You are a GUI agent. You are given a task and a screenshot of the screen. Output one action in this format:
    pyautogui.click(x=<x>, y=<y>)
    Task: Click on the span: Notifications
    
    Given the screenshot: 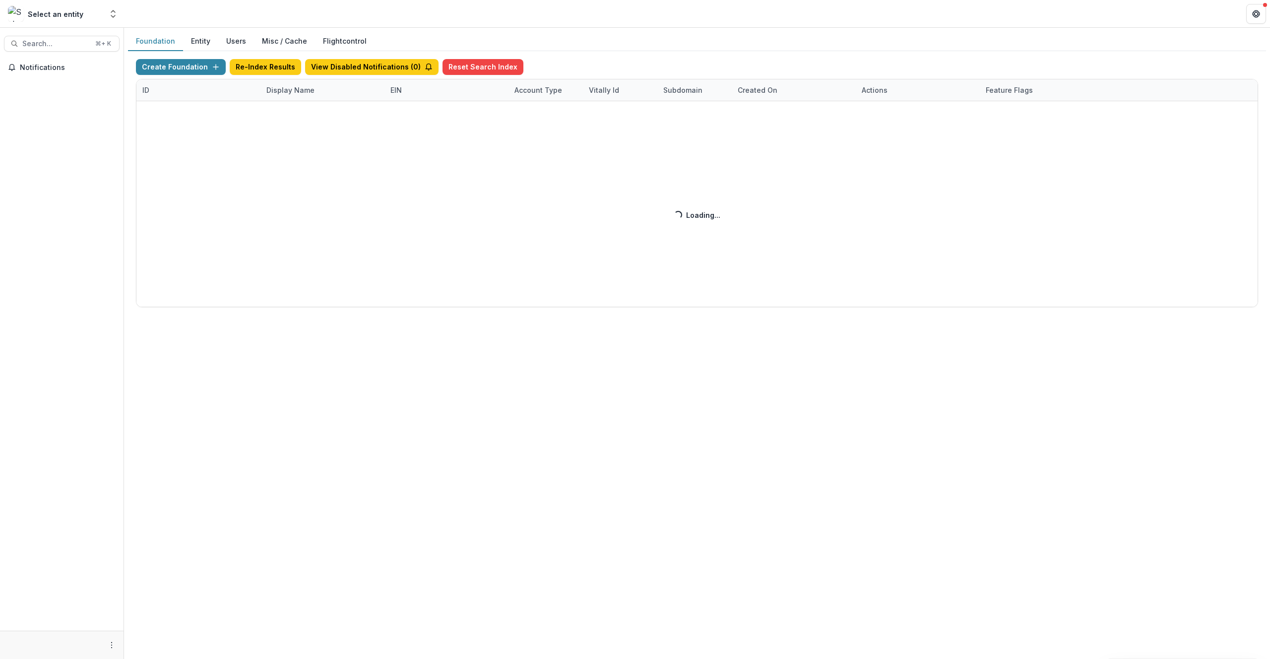 What is the action you would take?
    pyautogui.click(x=67, y=67)
    